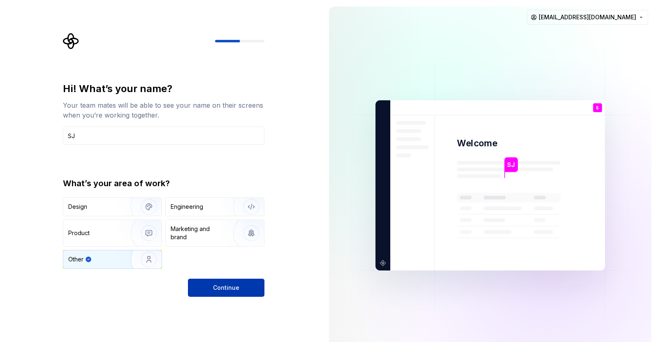 This screenshot has height=342, width=658. What do you see at coordinates (164, 110) in the screenshot?
I see `div: Your team mates will be able to see your name on their screens when you’re working together.` at bounding box center [164, 110].